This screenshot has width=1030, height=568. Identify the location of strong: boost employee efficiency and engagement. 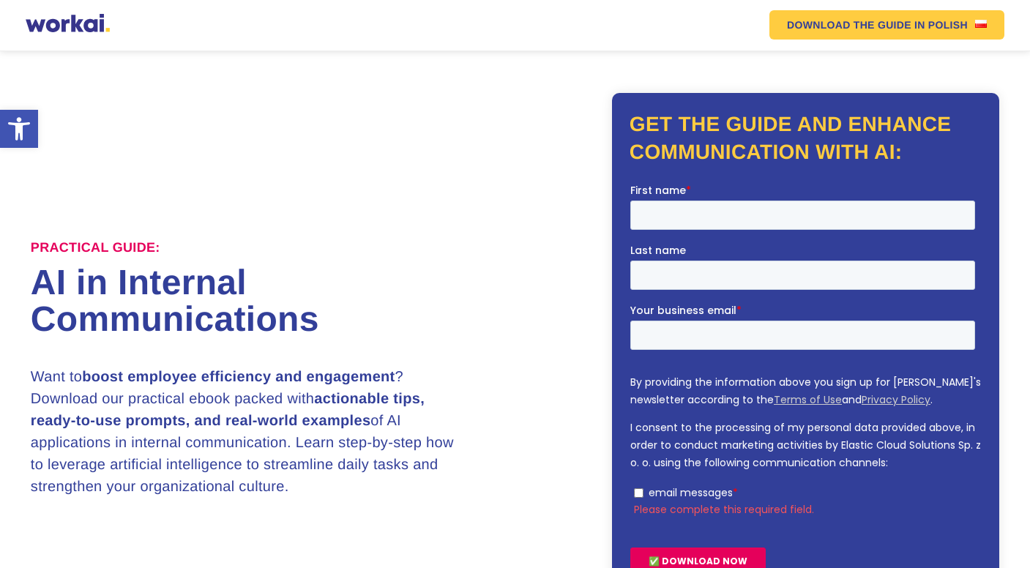
(238, 377).